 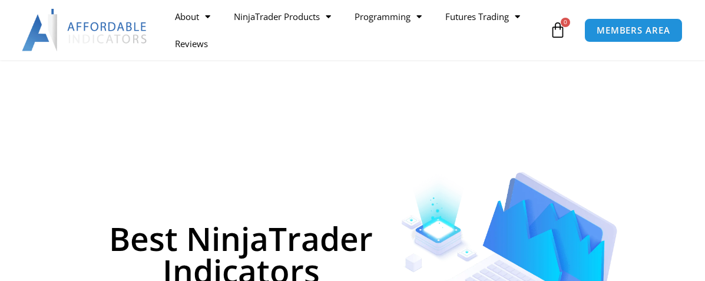 What do you see at coordinates (282, 16) in the screenshot?
I see `a: NinjaTrader Products` at bounding box center [282, 16].